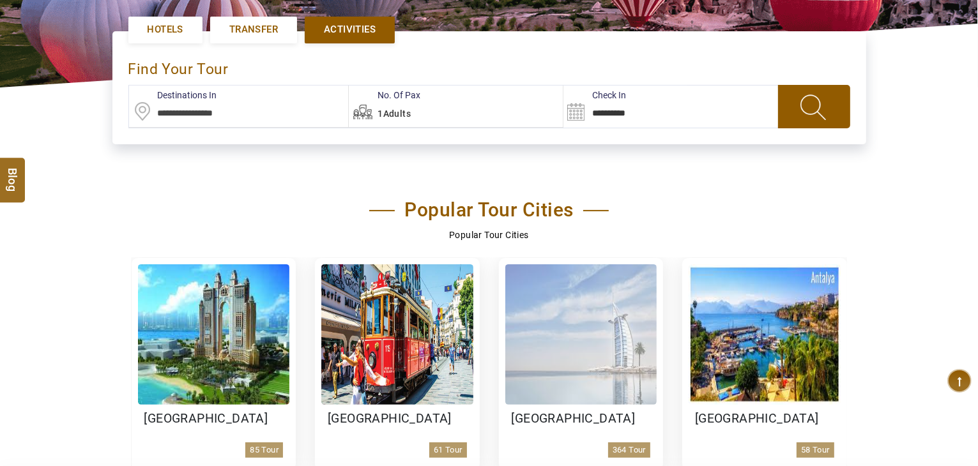 The image size is (978, 466). What do you see at coordinates (13, 172) in the screenshot?
I see `span: Blog` at bounding box center [13, 172].